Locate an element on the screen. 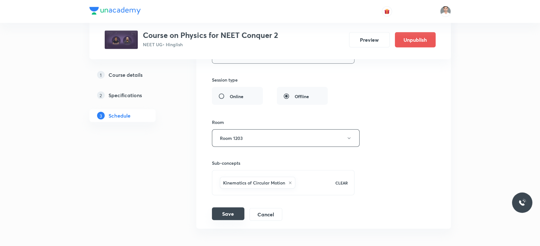 This screenshot has height=246, width=540. h5: Specifications is located at coordinates (125, 95).